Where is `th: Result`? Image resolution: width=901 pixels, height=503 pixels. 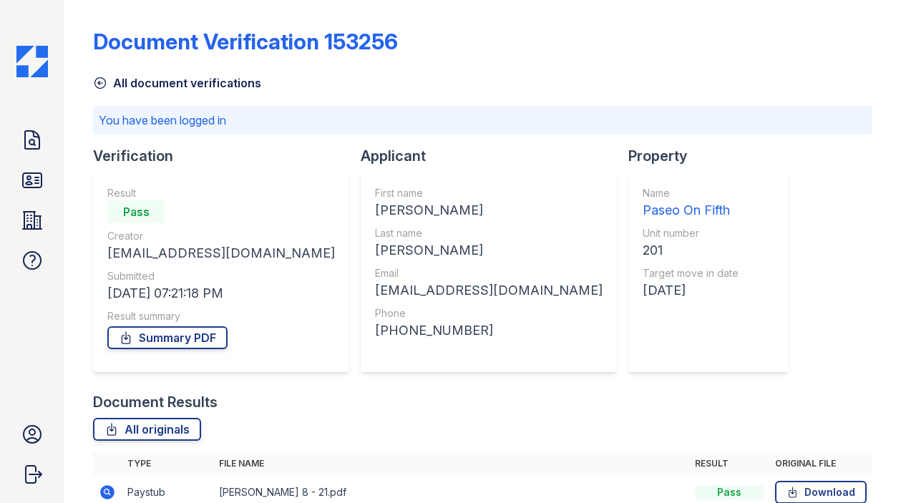 th: Result is located at coordinates (729, 464).